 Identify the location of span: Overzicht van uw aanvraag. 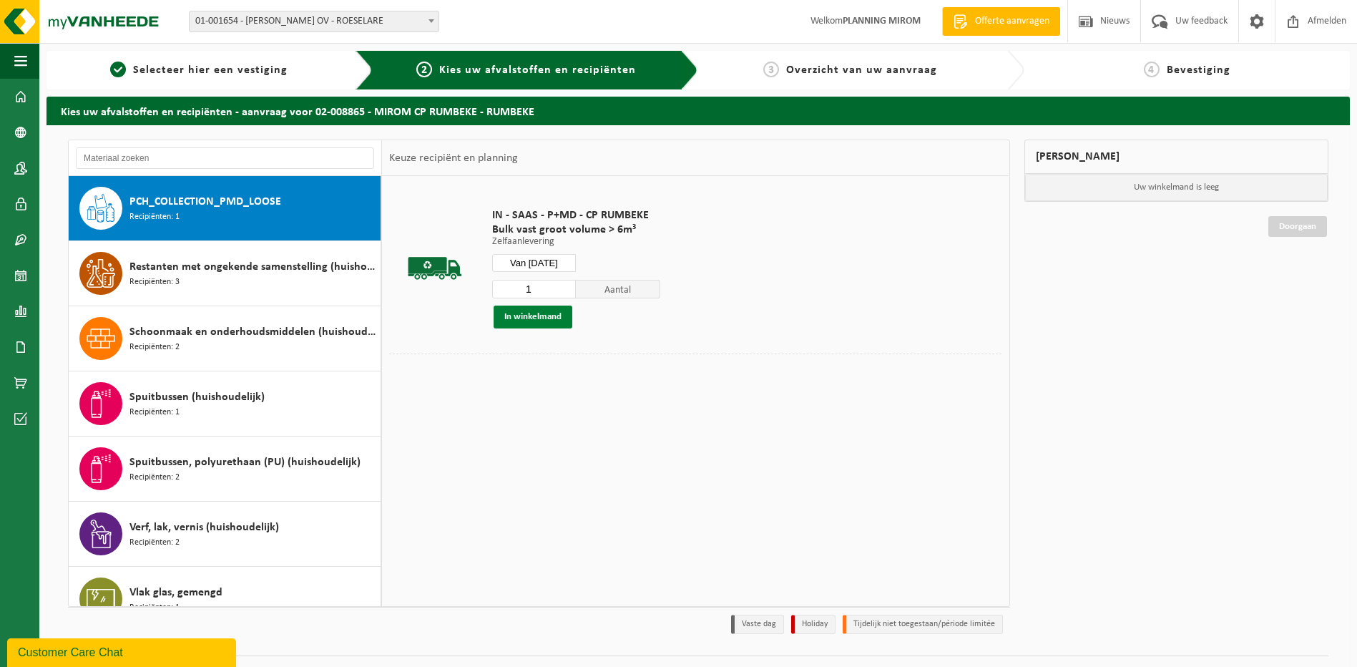
(861, 70).